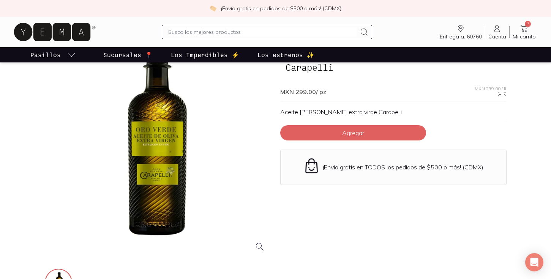 The image size is (551, 279). What do you see at coordinates (502, 93) in the screenshot?
I see `span: (1 lt)` at bounding box center [502, 93].